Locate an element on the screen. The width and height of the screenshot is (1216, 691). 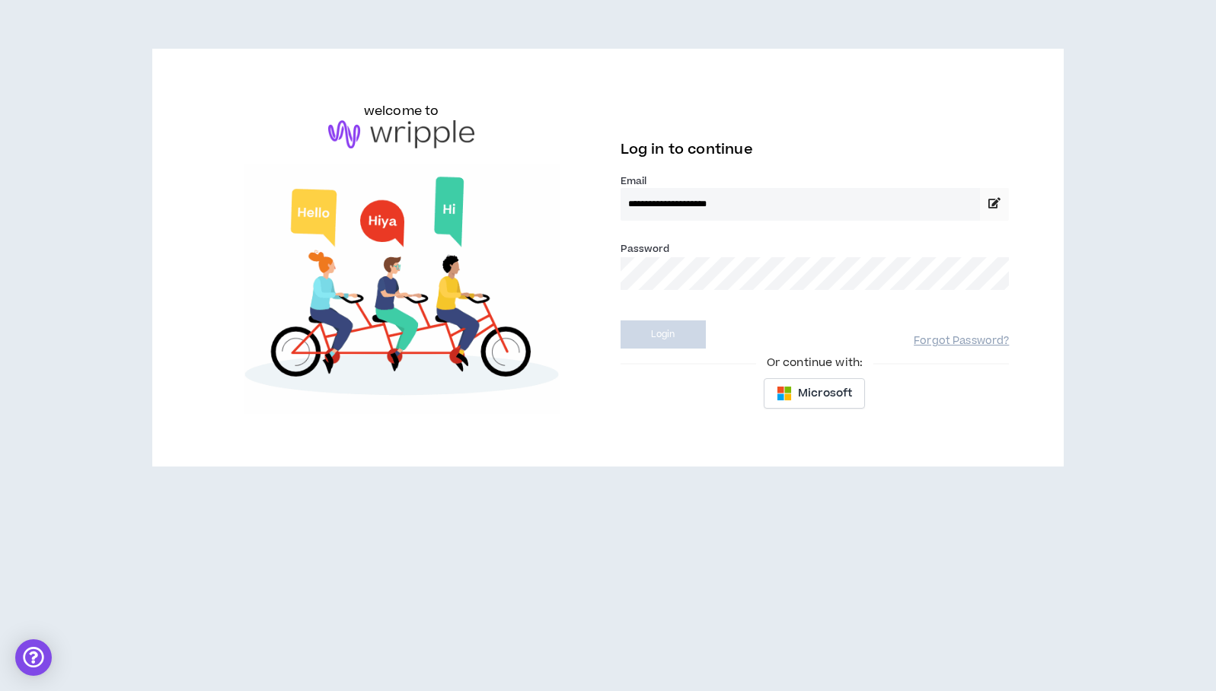
button: Microsoft is located at coordinates (814, 394).